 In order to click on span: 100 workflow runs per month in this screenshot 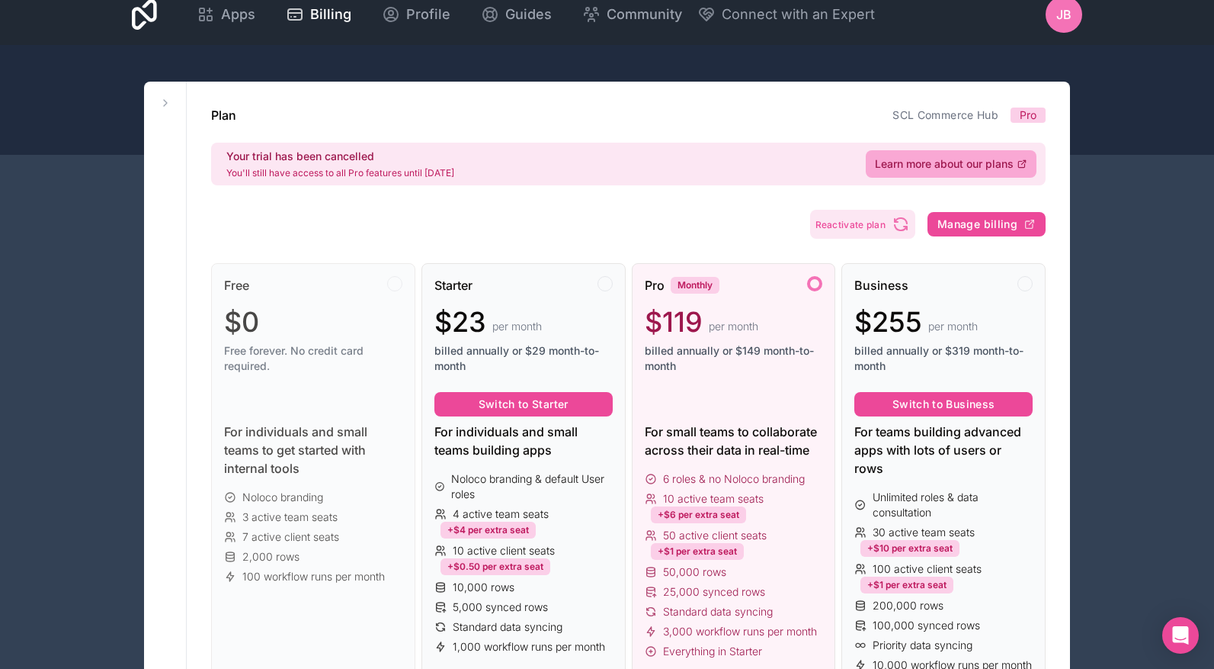, I will do `click(313, 576)`.